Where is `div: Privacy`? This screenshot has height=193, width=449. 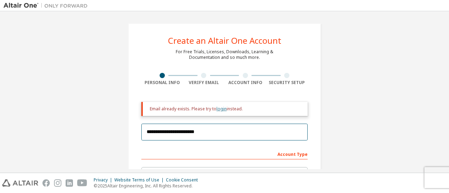 div: Privacy is located at coordinates (104, 180).